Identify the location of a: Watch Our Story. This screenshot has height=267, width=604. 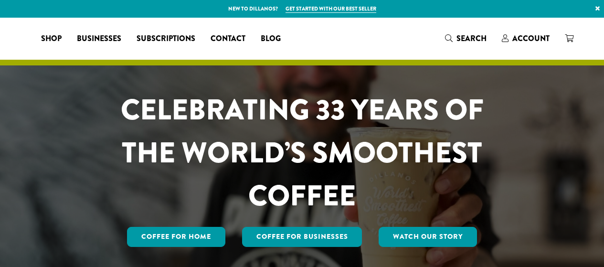
(428, 237).